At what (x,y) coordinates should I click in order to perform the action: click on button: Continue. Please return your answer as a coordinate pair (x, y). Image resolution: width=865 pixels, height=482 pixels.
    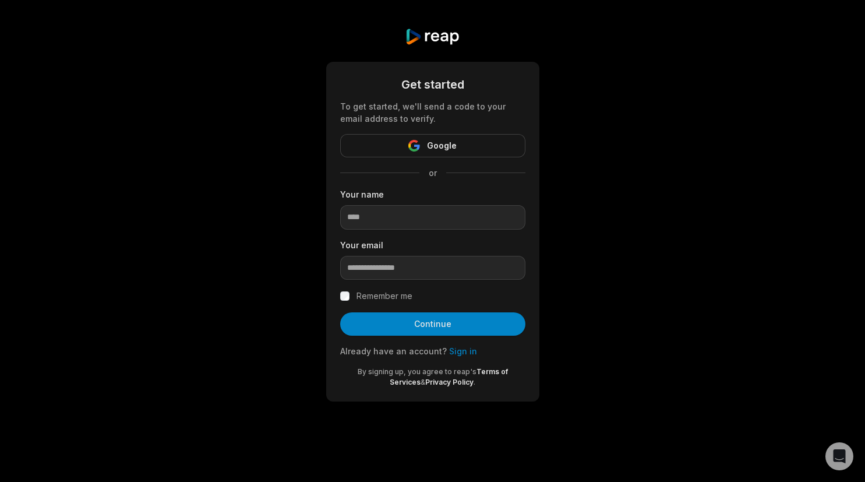
    Looking at the image, I should click on (433, 324).